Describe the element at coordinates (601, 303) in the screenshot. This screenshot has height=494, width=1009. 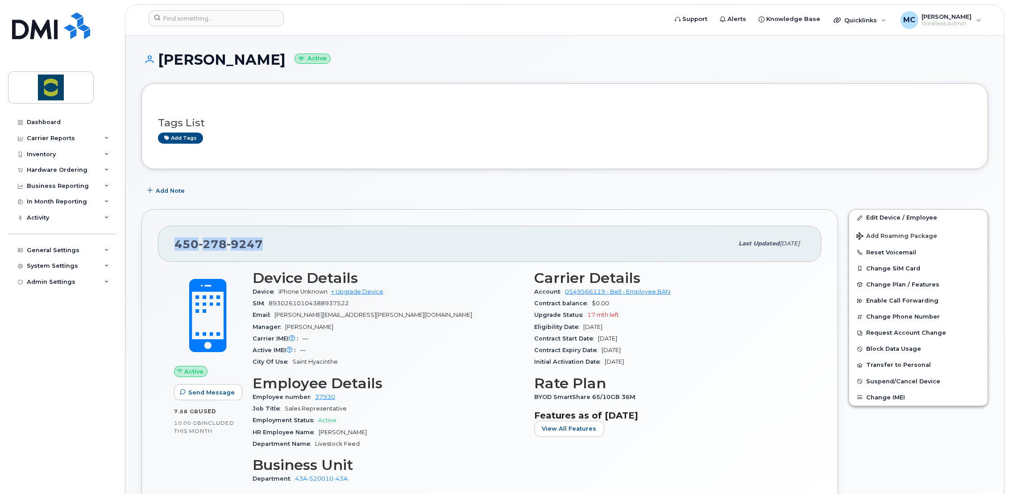
I see `span: $0.00` at that location.